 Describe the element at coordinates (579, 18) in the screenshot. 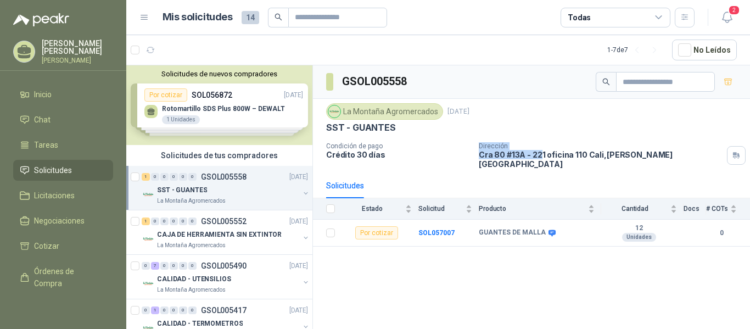

I see `div: Todas` at that location.